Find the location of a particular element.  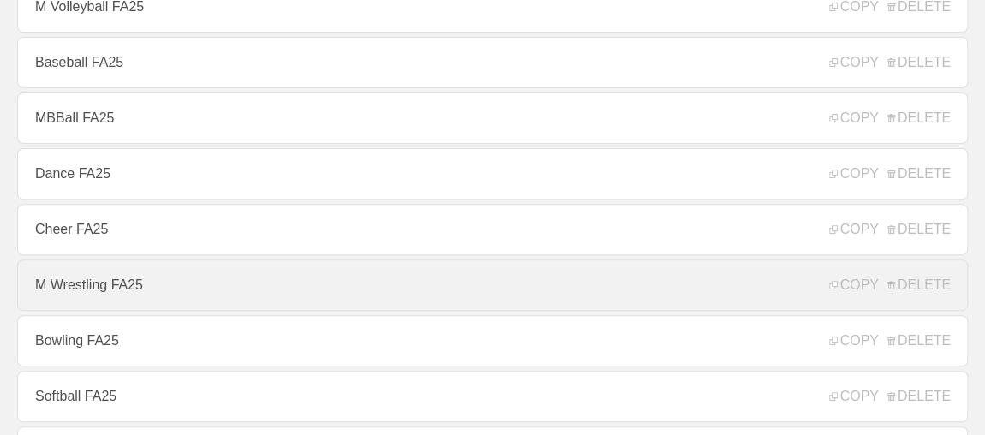

a: Dance FA25 is located at coordinates (493, 174).